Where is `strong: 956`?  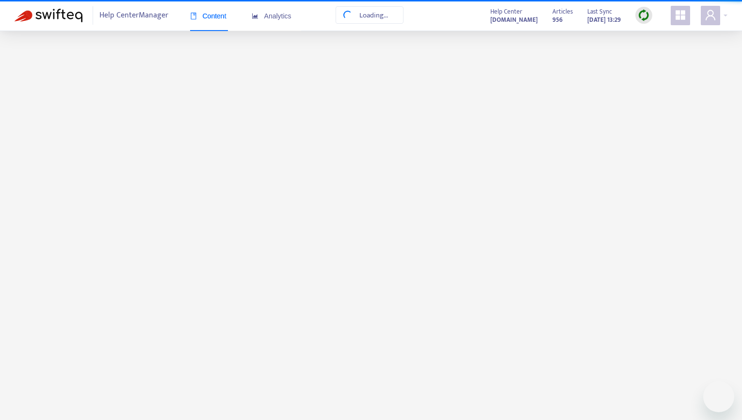 strong: 956 is located at coordinates (557, 20).